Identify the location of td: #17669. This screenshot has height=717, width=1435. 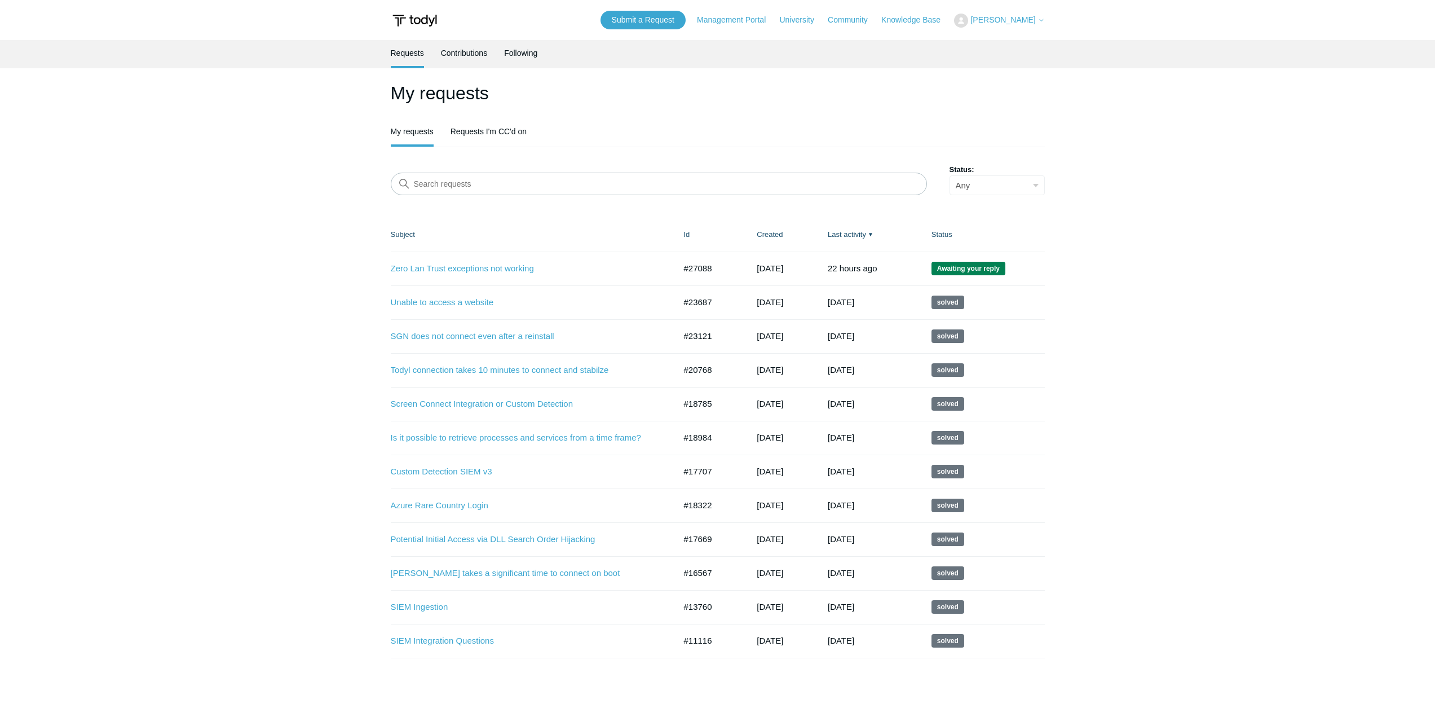
(710, 539).